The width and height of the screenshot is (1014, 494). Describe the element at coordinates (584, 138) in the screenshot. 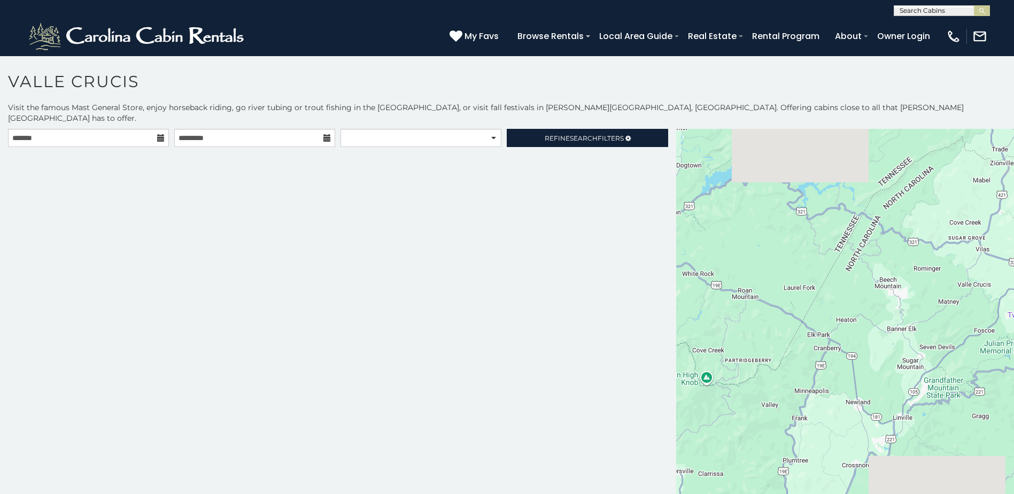

I see `span: Refine Filters` at that location.